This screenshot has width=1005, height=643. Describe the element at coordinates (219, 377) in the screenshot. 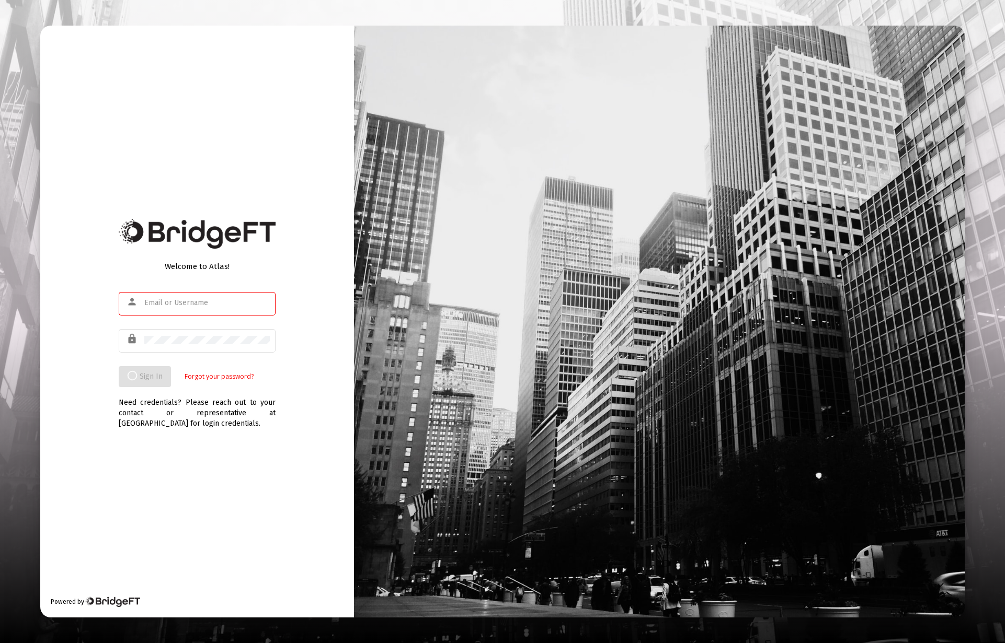

I see `a: Forgot your password?` at that location.